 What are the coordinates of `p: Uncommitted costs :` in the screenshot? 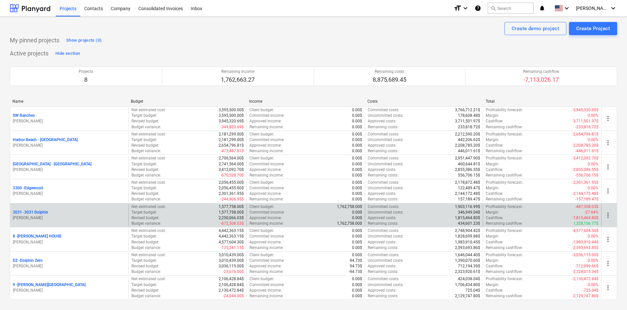 It's located at (385, 188).